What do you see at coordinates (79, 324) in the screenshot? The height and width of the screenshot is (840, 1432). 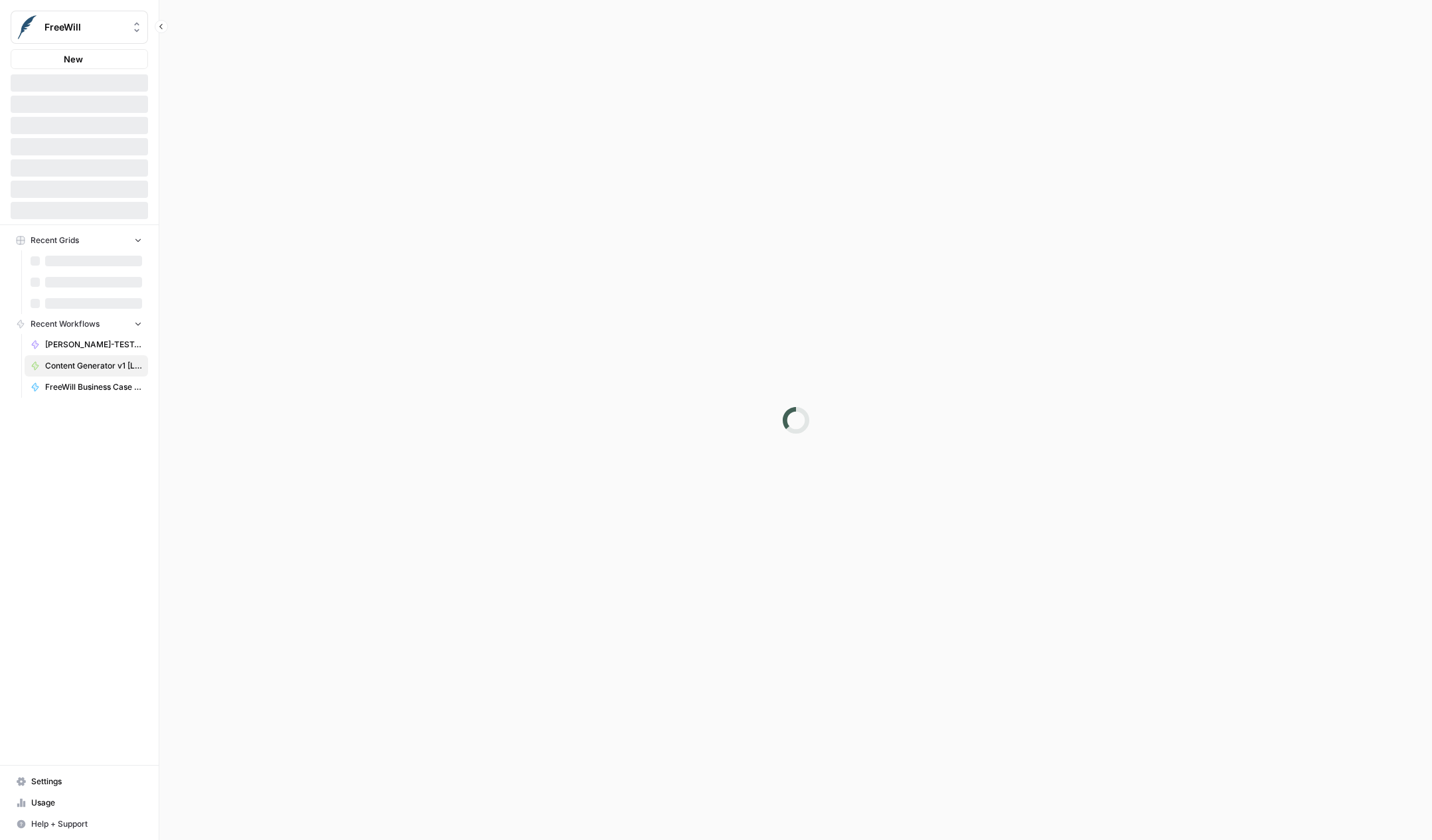 I see `button: Recent Workflows` at bounding box center [79, 324].